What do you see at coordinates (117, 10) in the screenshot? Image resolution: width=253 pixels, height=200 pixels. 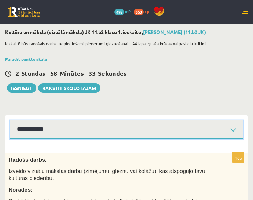 I see `body: Bagātinātā teksta redaktors, wiswyg-editor-user-answer-47433777663500` at bounding box center [117, 10].